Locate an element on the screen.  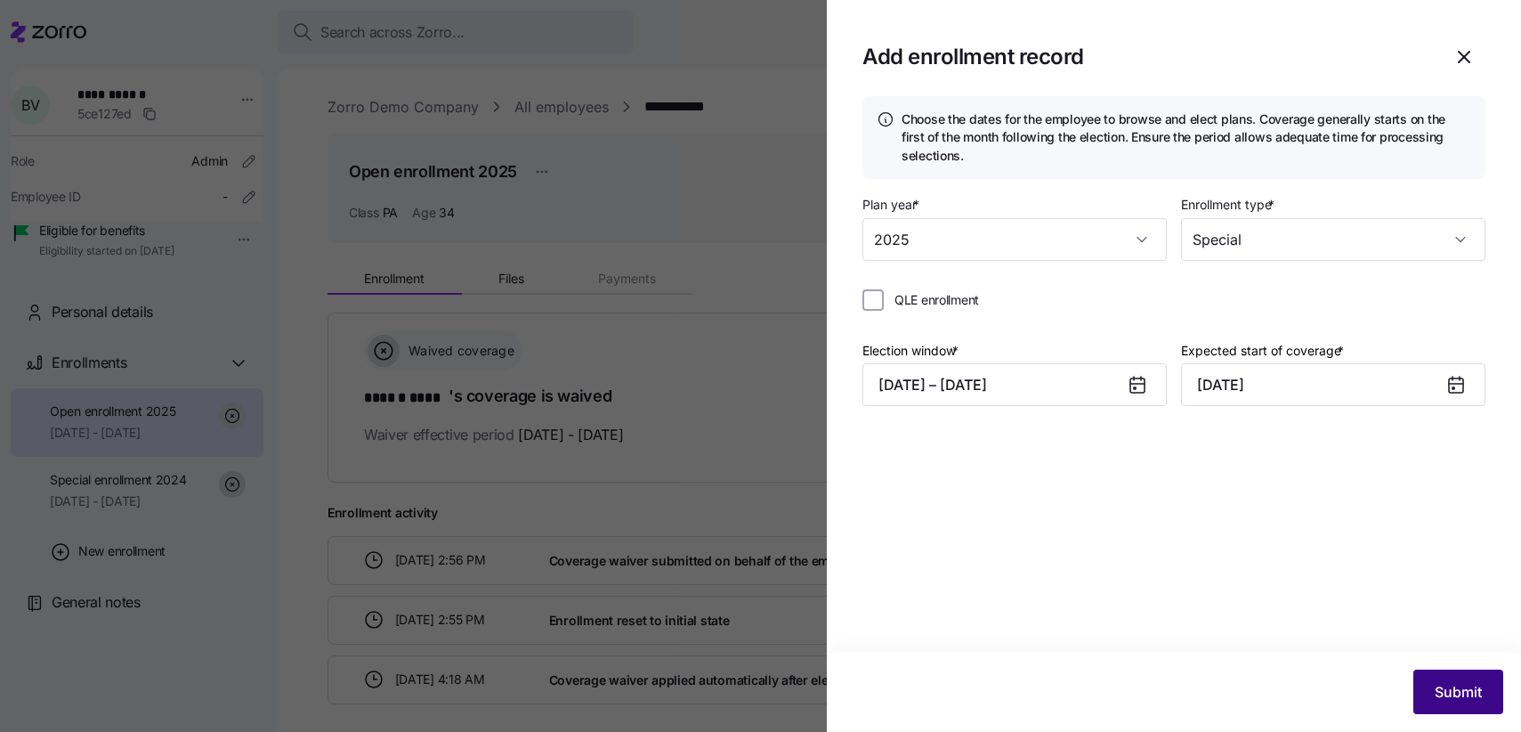
h4: Choose the dates for the employee to browse and elect plans. Coverage generally starts on the fir... is located at coordinates (1186, 137).